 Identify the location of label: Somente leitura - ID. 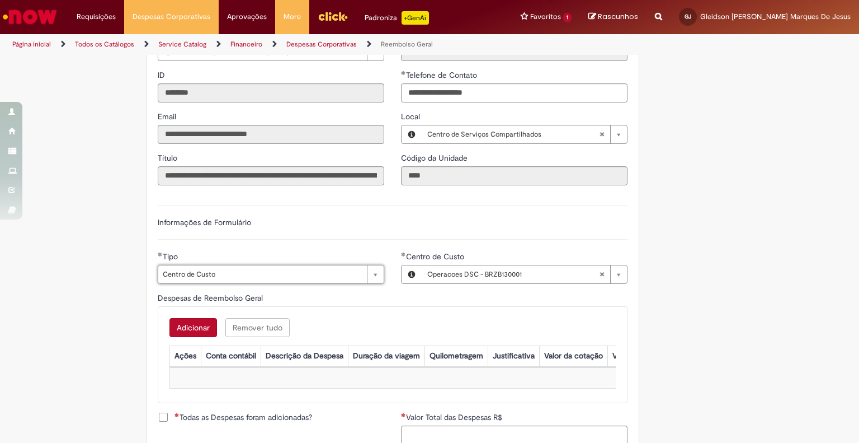
(162, 75).